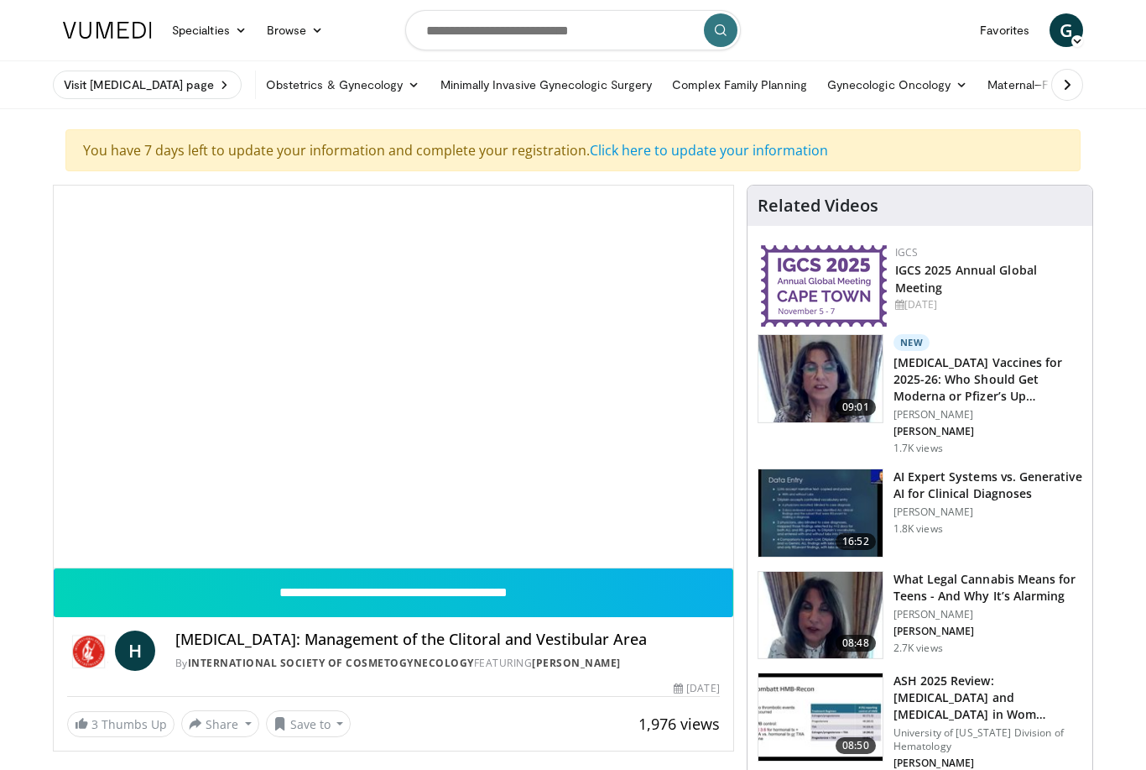  Describe the element at coordinates (966, 279) in the screenshot. I see `a: IGCS 2025 Annual Global Meeting` at that location.